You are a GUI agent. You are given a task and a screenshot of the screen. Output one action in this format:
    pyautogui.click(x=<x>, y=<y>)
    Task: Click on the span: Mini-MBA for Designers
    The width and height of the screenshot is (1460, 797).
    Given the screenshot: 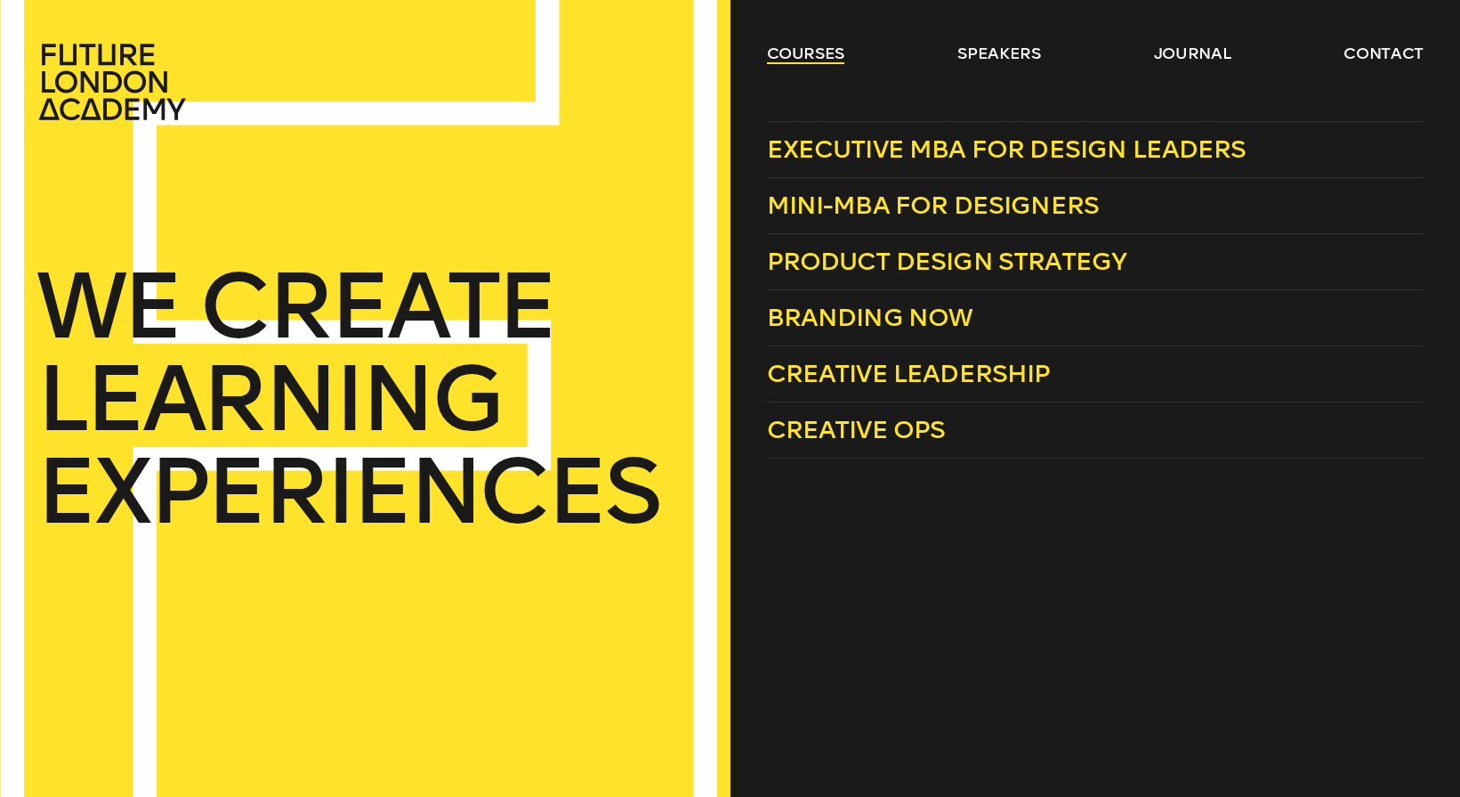 What is the action you would take?
    pyautogui.click(x=934, y=205)
    